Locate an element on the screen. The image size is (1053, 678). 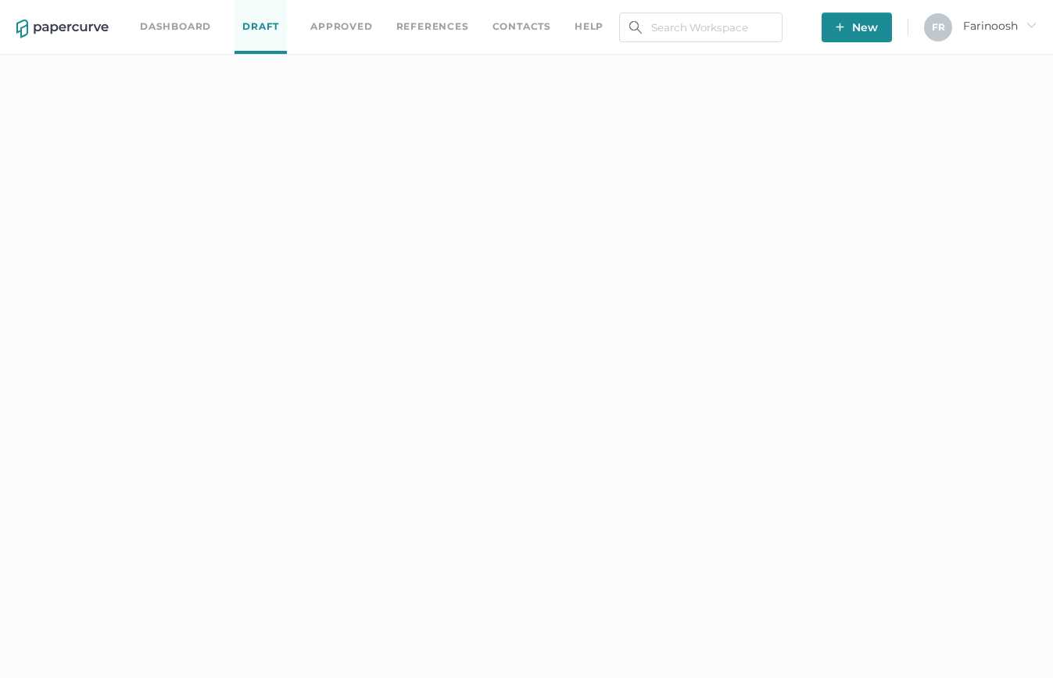
img: papercurve-logo-colour.7244d18c.svg is located at coordinates (63, 29).